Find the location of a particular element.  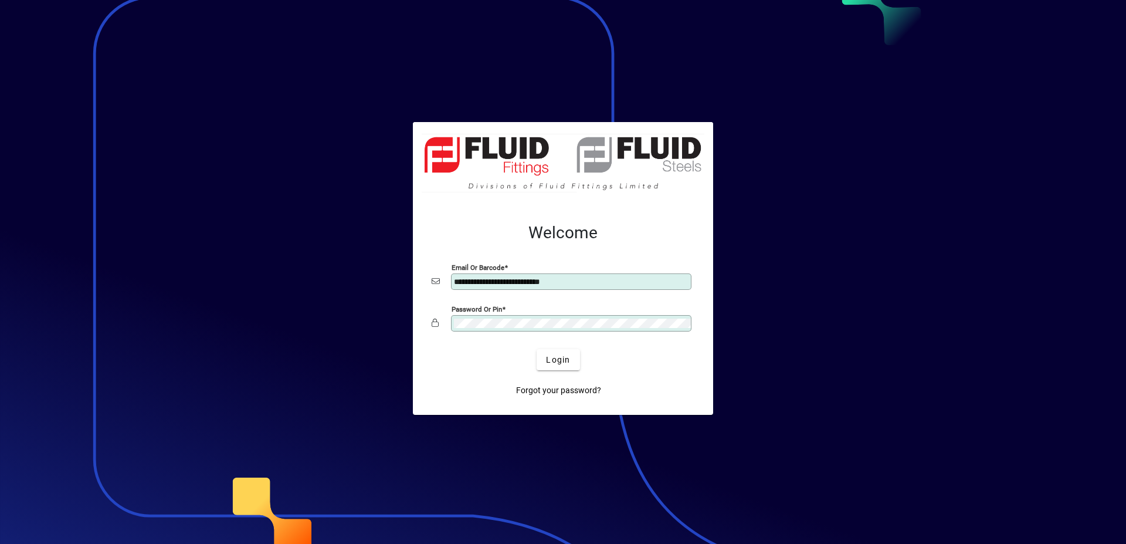

mat-label: Email or Barcode is located at coordinates (478, 267).